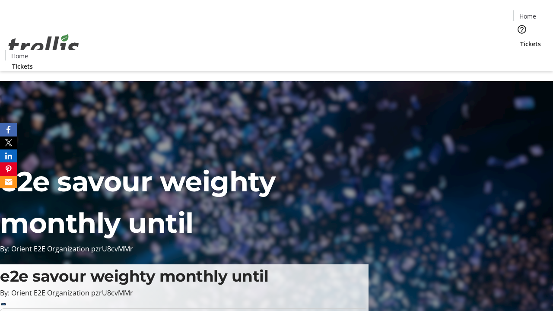 This screenshot has width=553, height=311. Describe the element at coordinates (44, 46) in the screenshot. I see `img: Orient E2E Organization pzrU8cvMMr's Logo` at that location.